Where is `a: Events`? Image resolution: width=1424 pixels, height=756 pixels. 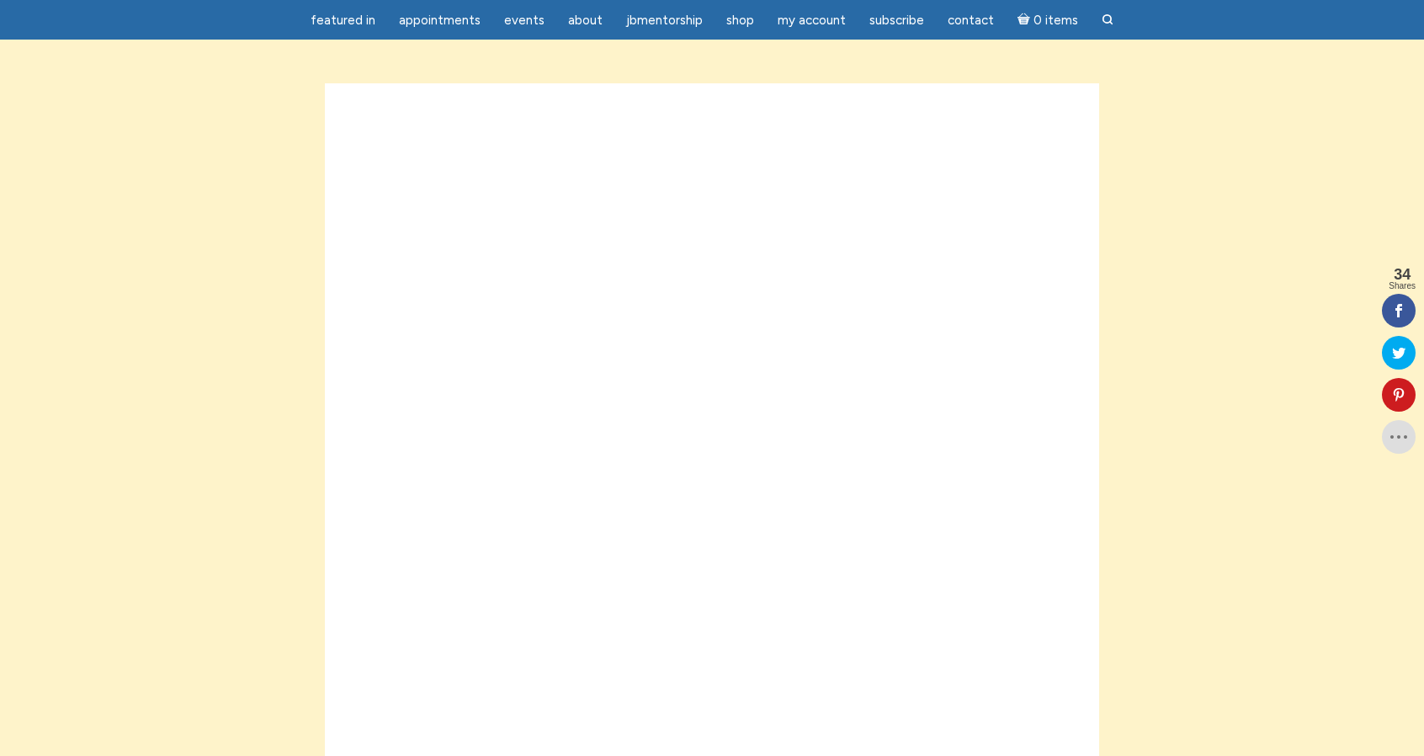 a: Events is located at coordinates (524, 20).